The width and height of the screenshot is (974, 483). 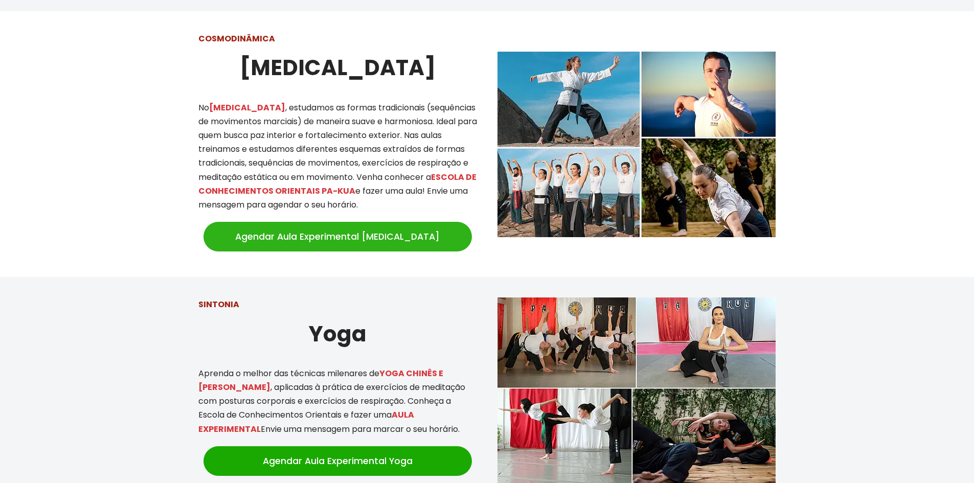 What do you see at coordinates (219, 304) in the screenshot?
I see `strong: SINTONIA` at bounding box center [219, 304].